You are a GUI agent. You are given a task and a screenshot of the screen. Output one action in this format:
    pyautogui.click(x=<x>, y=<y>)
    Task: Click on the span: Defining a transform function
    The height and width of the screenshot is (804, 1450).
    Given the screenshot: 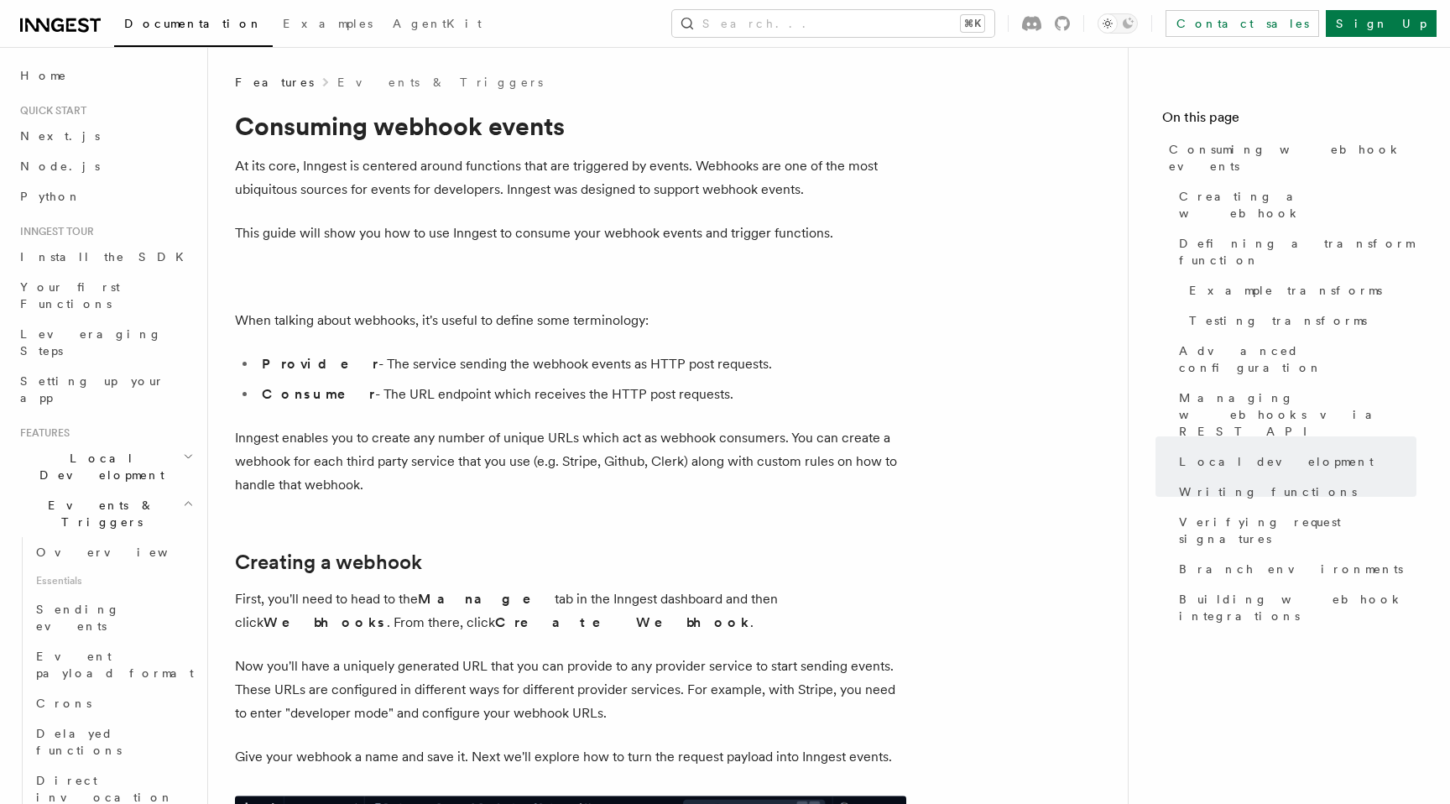 What is the action you would take?
    pyautogui.click(x=1297, y=252)
    